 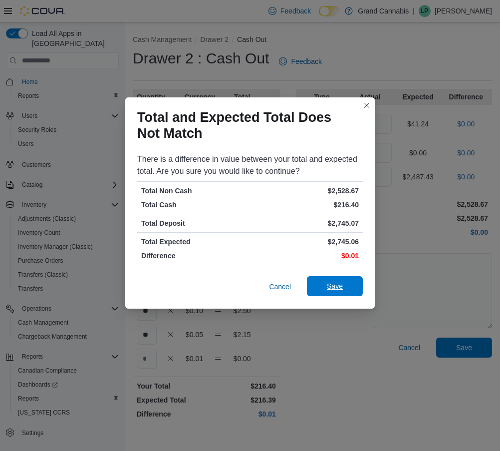 What do you see at coordinates (305, 191) in the screenshot?
I see `p: $2,528.67` at bounding box center [305, 191].